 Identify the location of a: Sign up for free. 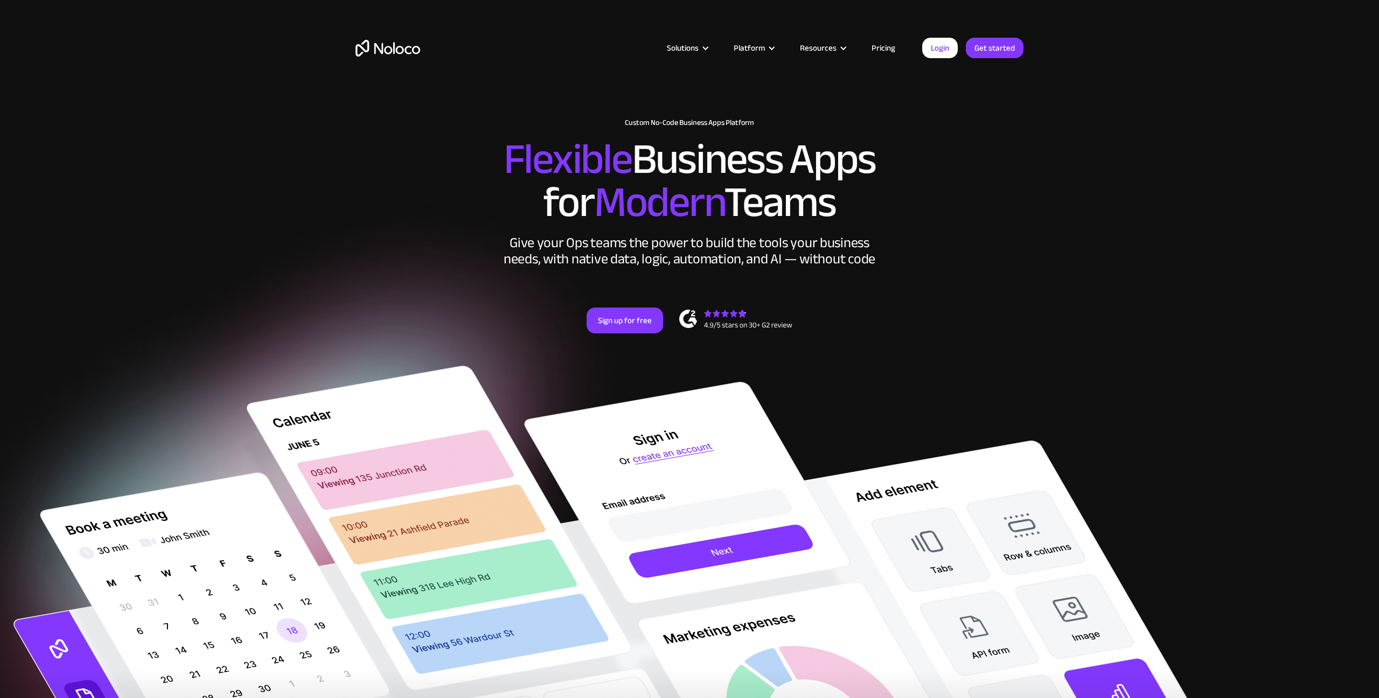
(625, 321).